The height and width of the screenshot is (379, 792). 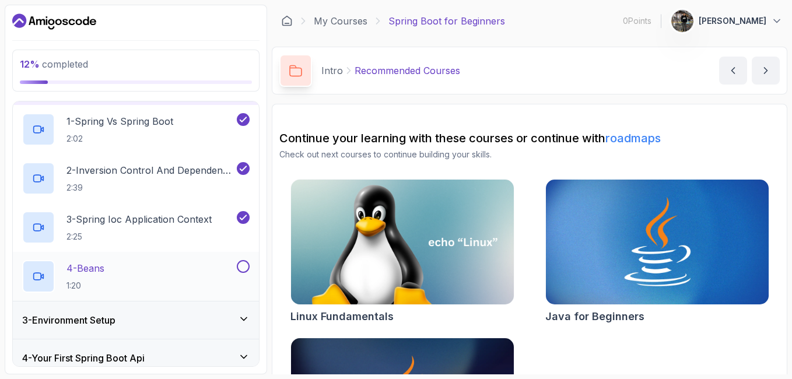 What do you see at coordinates (657, 252) in the screenshot?
I see `a: Java for Beginners cardJava for Beginners` at bounding box center [657, 252].